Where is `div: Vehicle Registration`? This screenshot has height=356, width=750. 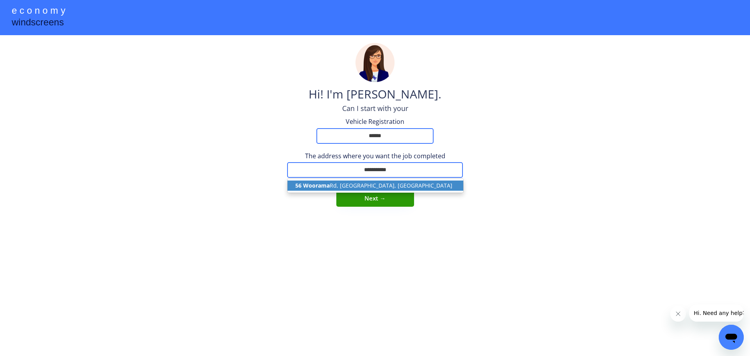 div: Vehicle Registration is located at coordinates (375, 122).